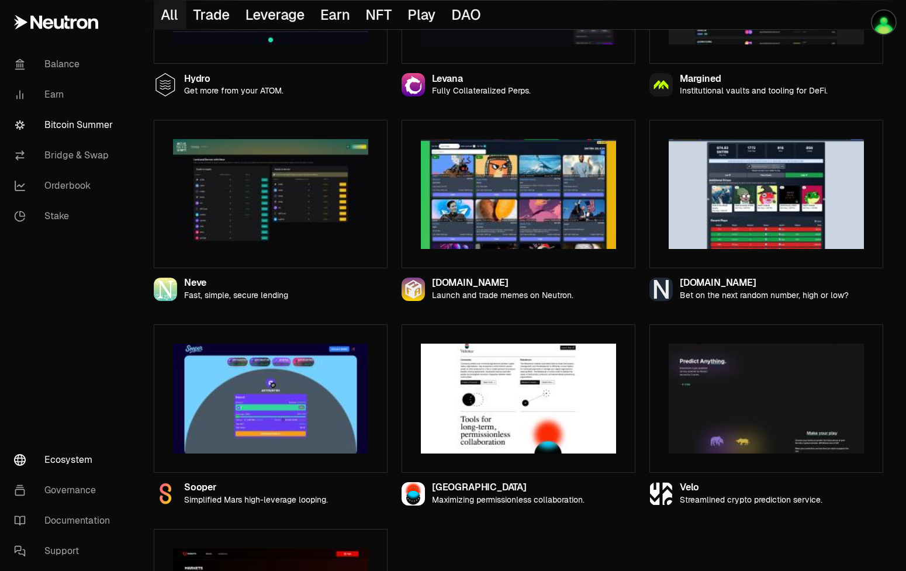 The width and height of the screenshot is (906, 571). Describe the element at coordinates (519, 194) in the screenshot. I see `img: NFA.zone preview image` at that location.